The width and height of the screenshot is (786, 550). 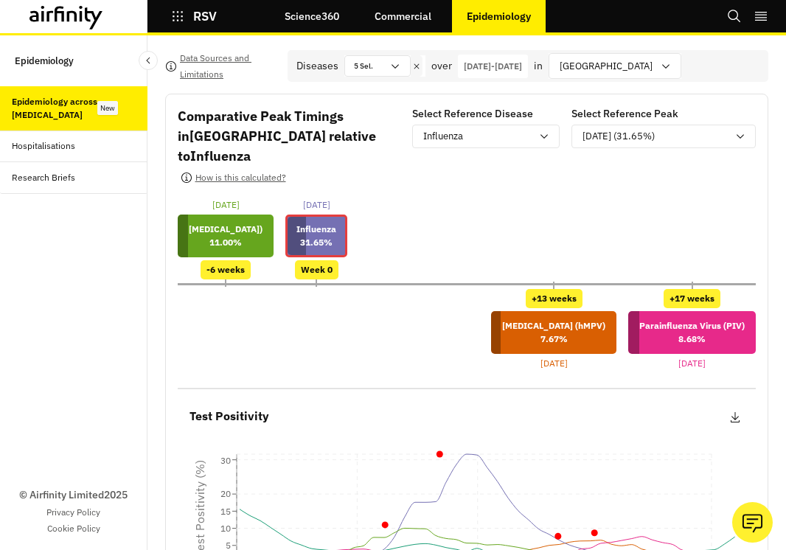 What do you see at coordinates (226, 511) in the screenshot?
I see `tspan: 15` at bounding box center [226, 511].